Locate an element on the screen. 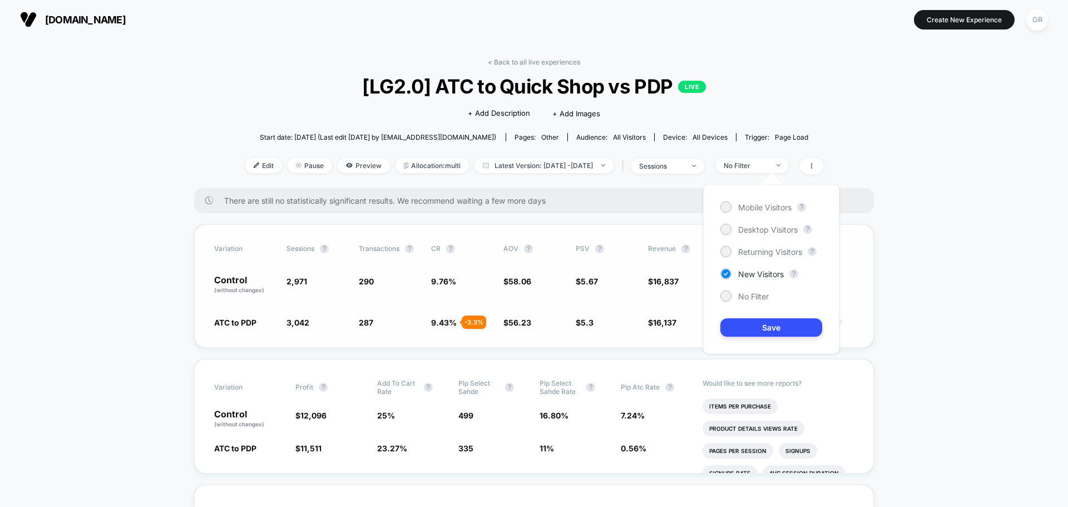 The image size is (1068, 507). span: Allocation: multi is located at coordinates (432, 165).